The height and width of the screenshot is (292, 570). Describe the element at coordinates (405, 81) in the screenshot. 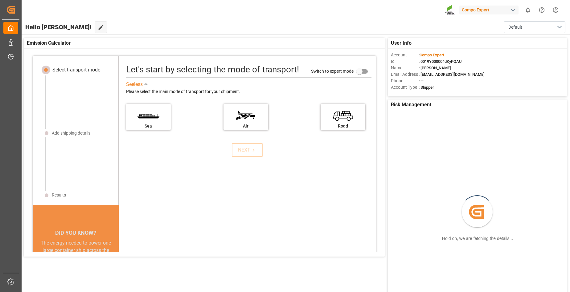

I see `span: Phone` at that location.